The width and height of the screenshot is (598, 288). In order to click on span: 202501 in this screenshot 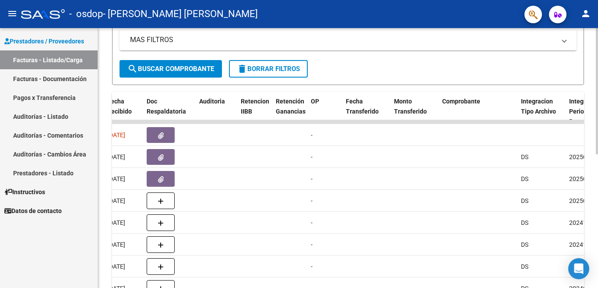, I will do `click(580, 201)`.